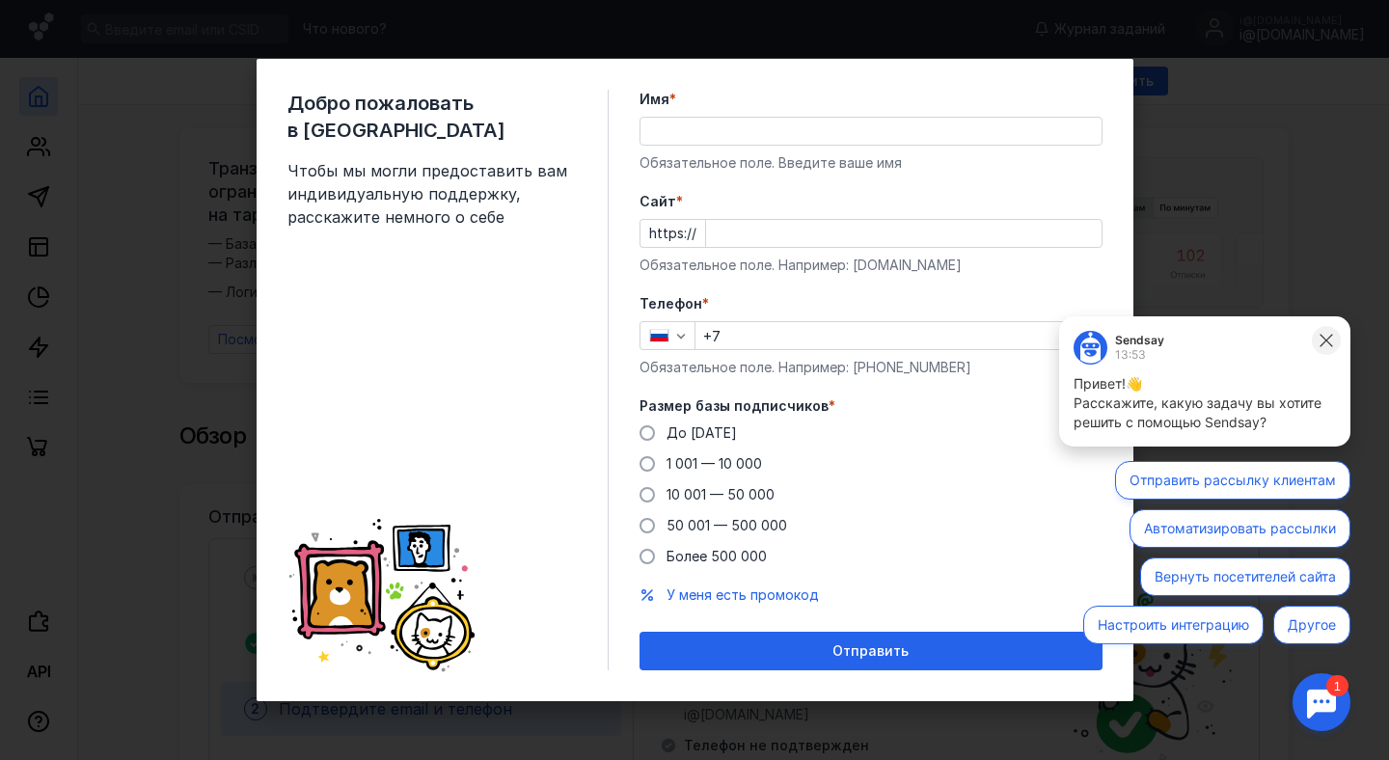 This screenshot has height=760, width=1389. What do you see at coordinates (432, 194) in the screenshot?
I see `span: Чтобы мы могли предоставить вам индивидуальную поддержку, расскажите немного о себе` at bounding box center [432, 194].